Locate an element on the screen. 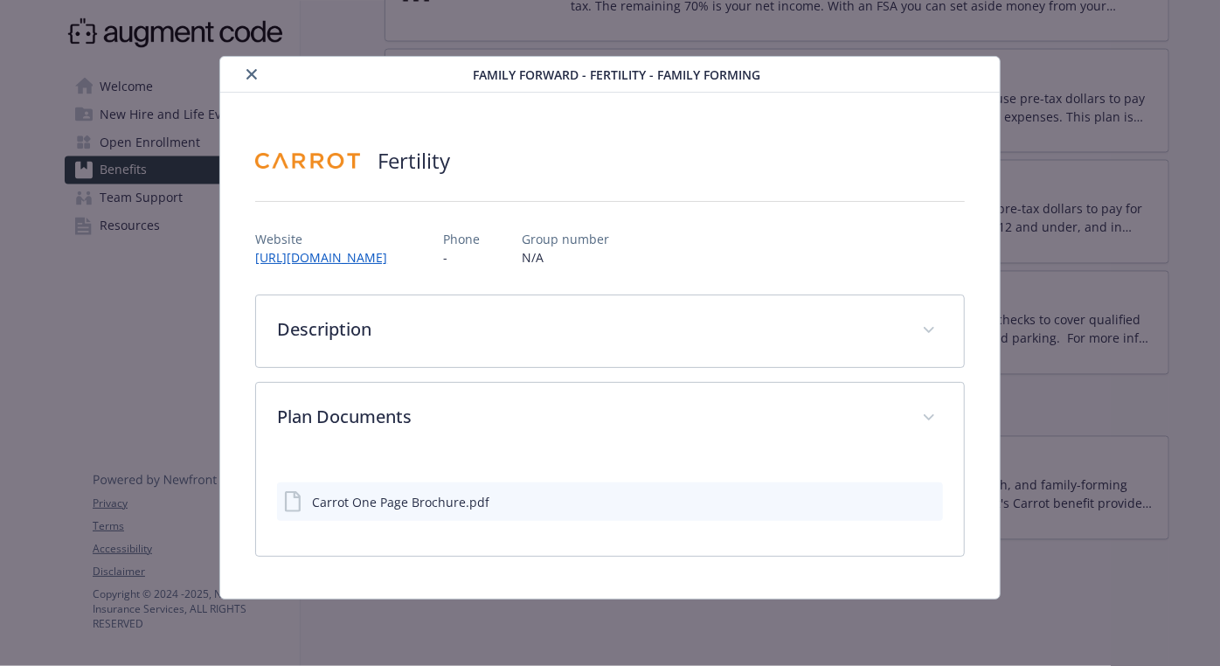  button: close is located at coordinates (252, 74).